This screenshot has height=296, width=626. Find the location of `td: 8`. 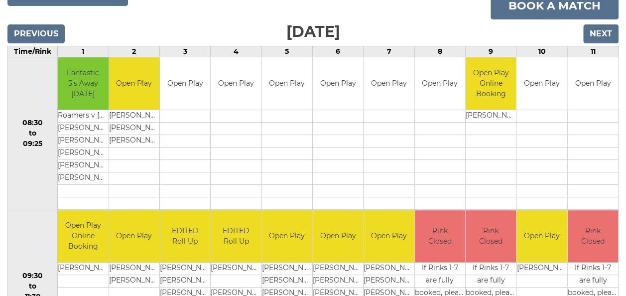

td: 8 is located at coordinates (440, 52).